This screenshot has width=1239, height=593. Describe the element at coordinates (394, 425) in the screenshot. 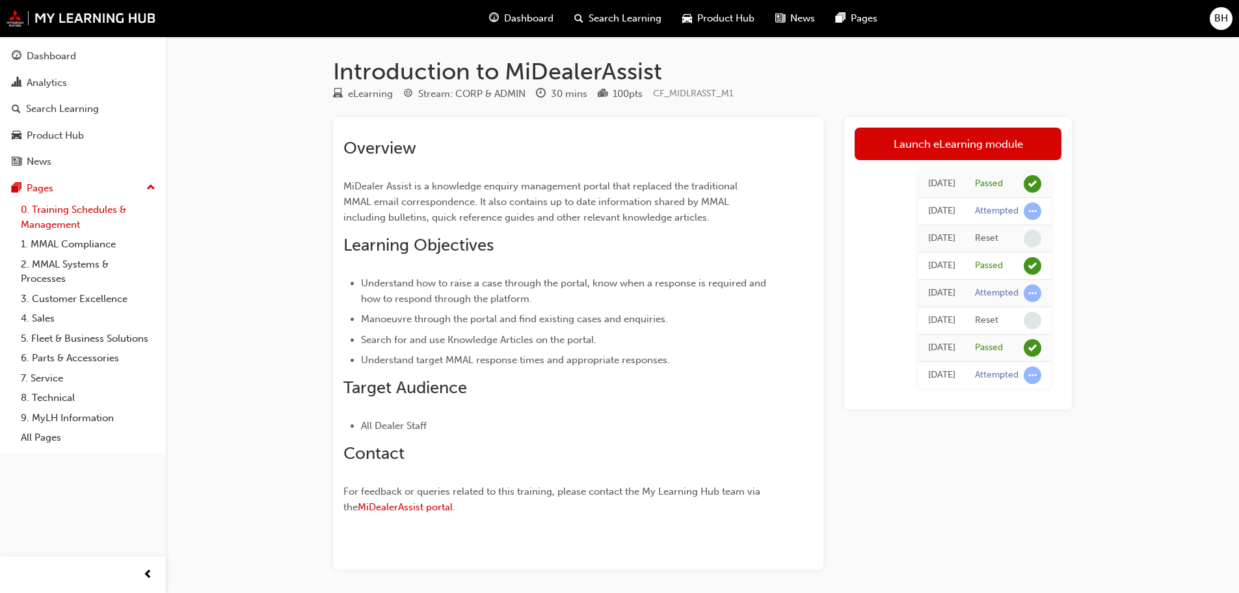

I see `span: All Dealer Staff` at that location.